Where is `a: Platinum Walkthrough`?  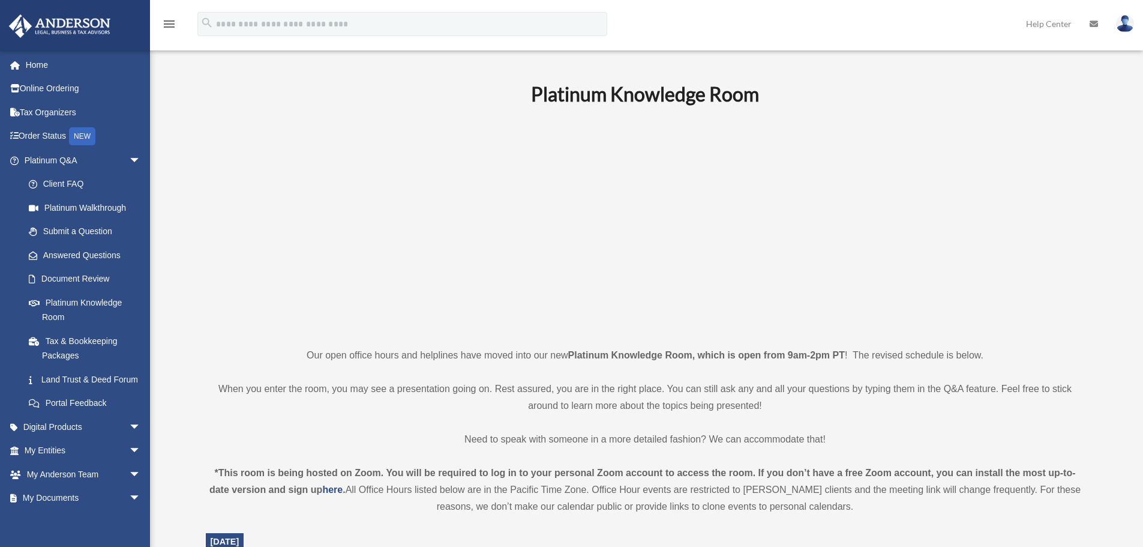 a: Platinum Walkthrough is located at coordinates (88, 208).